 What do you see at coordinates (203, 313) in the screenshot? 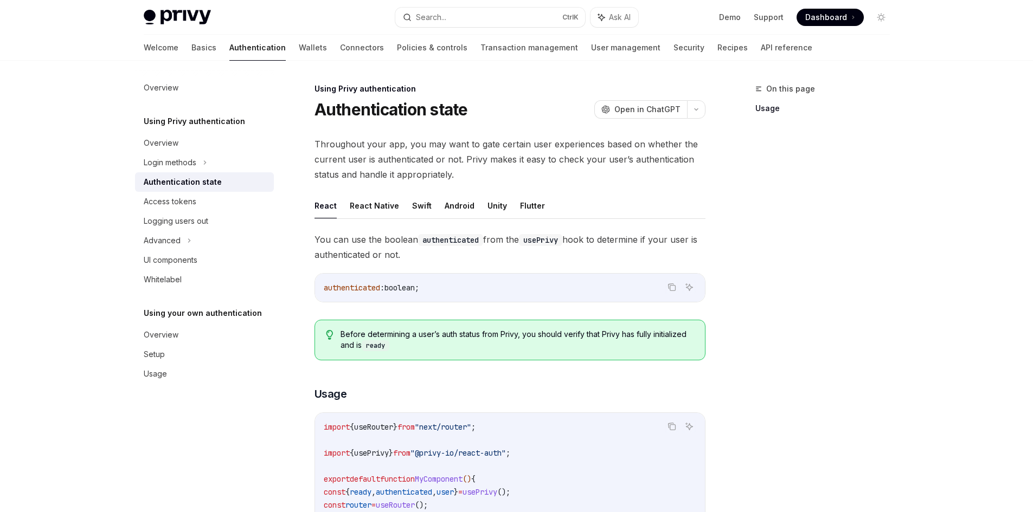
I see `h5: Using your own authentication` at bounding box center [203, 313].